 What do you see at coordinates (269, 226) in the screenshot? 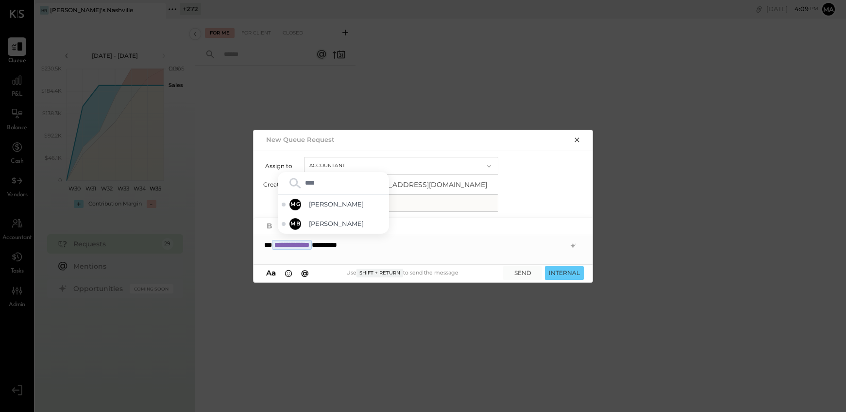
I see `button: Bold` at bounding box center [269, 226].